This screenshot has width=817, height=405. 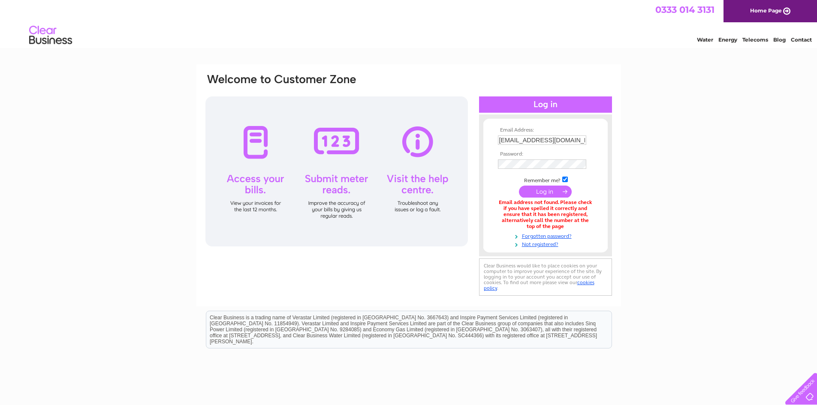 I want to click on th: Email Address:, so click(x=546, y=130).